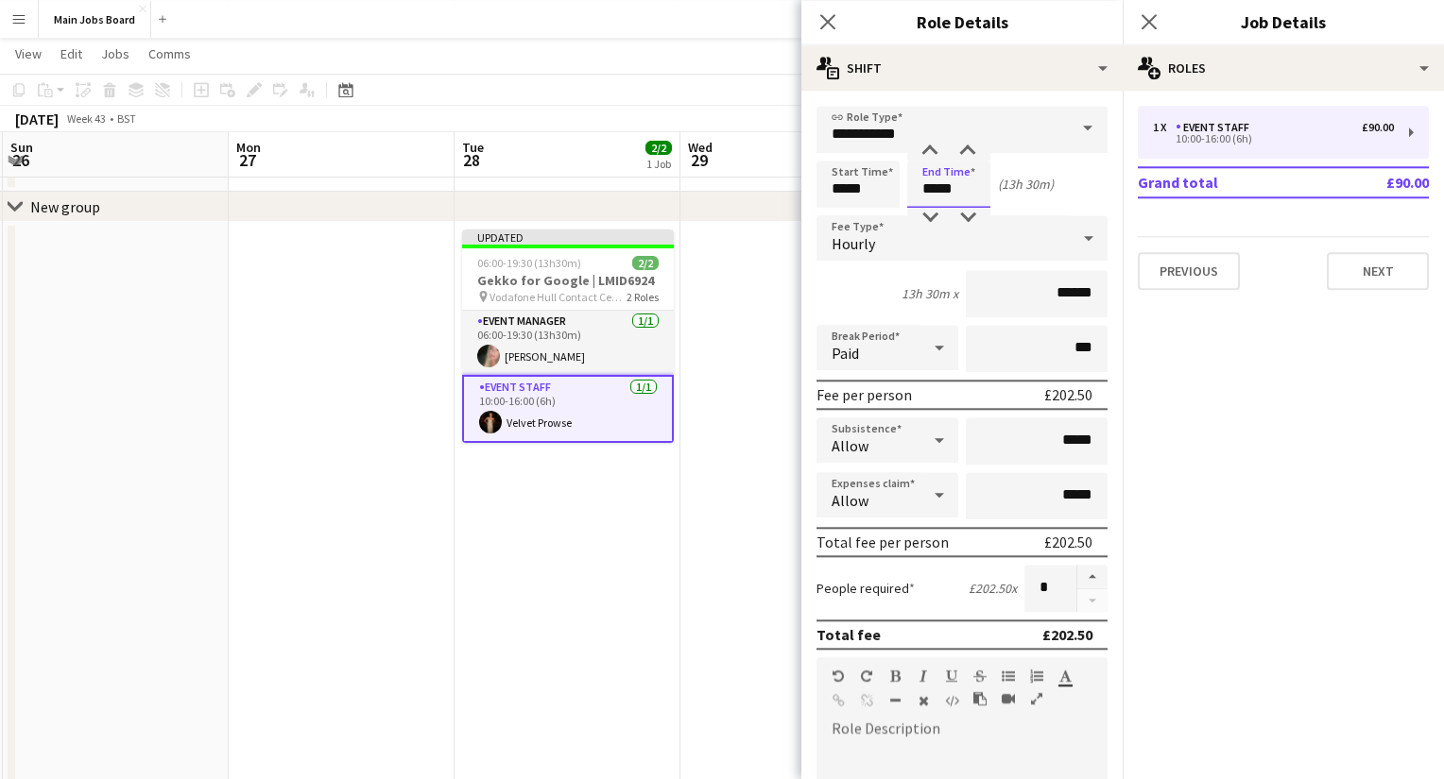 This screenshot has height=779, width=1444. I want to click on button: Increase, so click(1092, 577).